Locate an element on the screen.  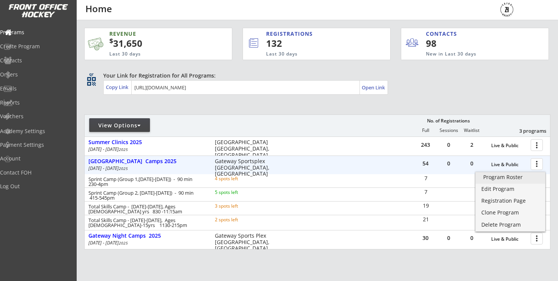
div: Clone Program is located at coordinates (510, 212).